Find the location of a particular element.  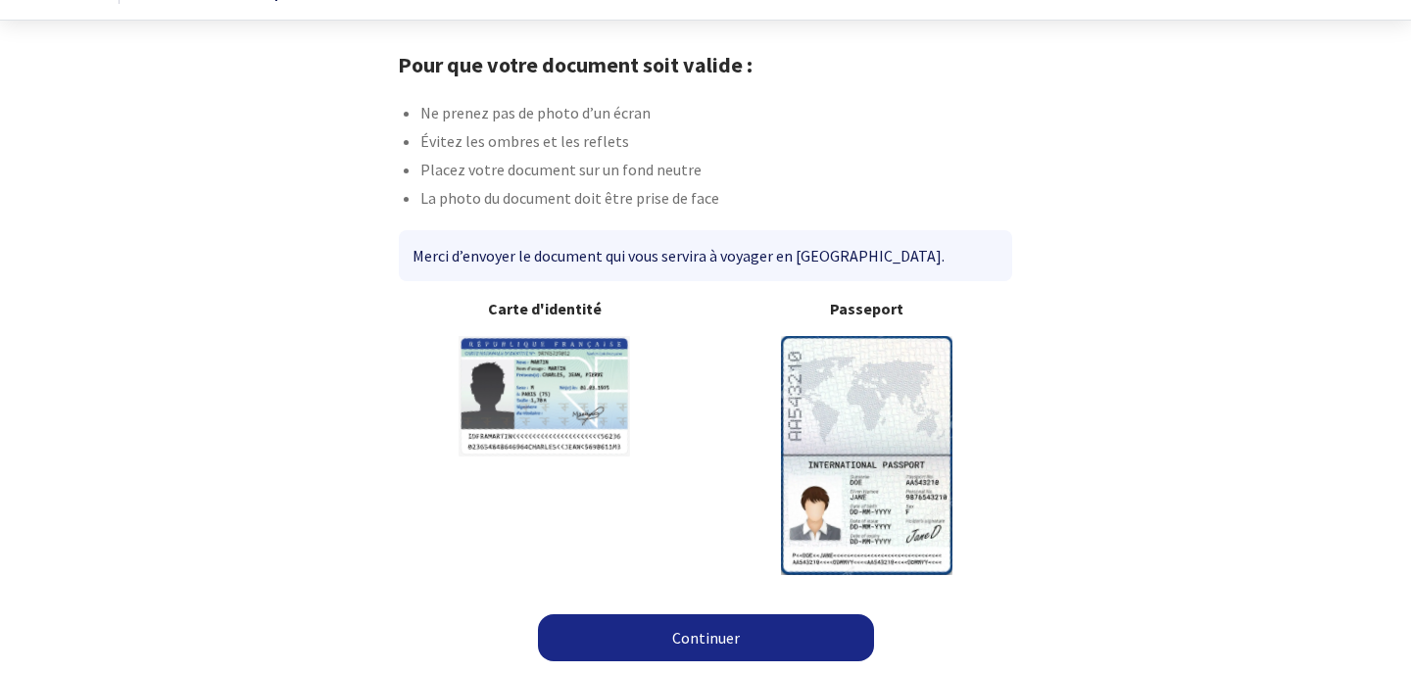

img: illuCNI.svg is located at coordinates (544, 396).